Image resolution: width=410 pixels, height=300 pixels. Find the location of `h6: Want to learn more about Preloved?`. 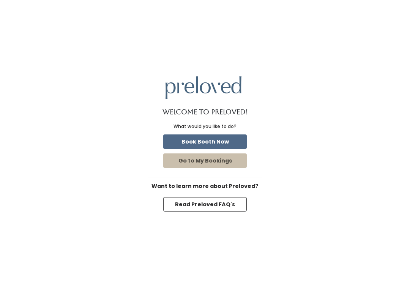

h6: Want to learn more about Preloved? is located at coordinates (205, 186).